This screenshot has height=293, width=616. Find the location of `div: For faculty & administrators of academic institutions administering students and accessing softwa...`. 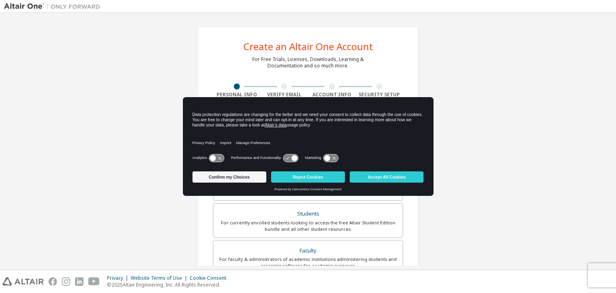

div: For faculty & administrators of academic institutions administering students and accessing softwa... is located at coordinates (308, 262).